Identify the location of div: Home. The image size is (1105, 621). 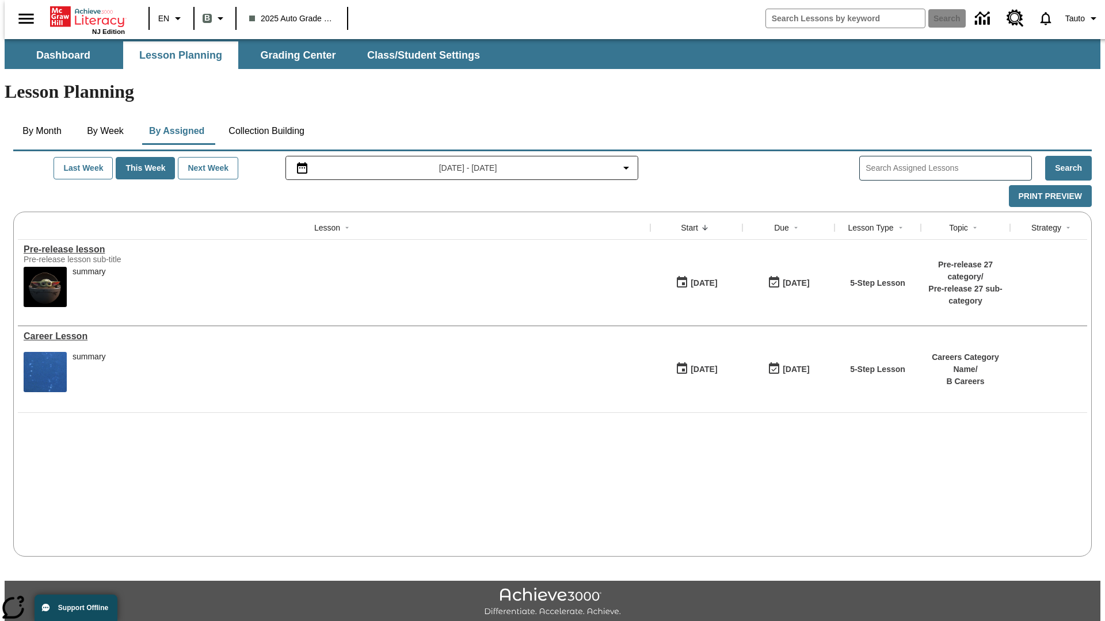
(87, 20).